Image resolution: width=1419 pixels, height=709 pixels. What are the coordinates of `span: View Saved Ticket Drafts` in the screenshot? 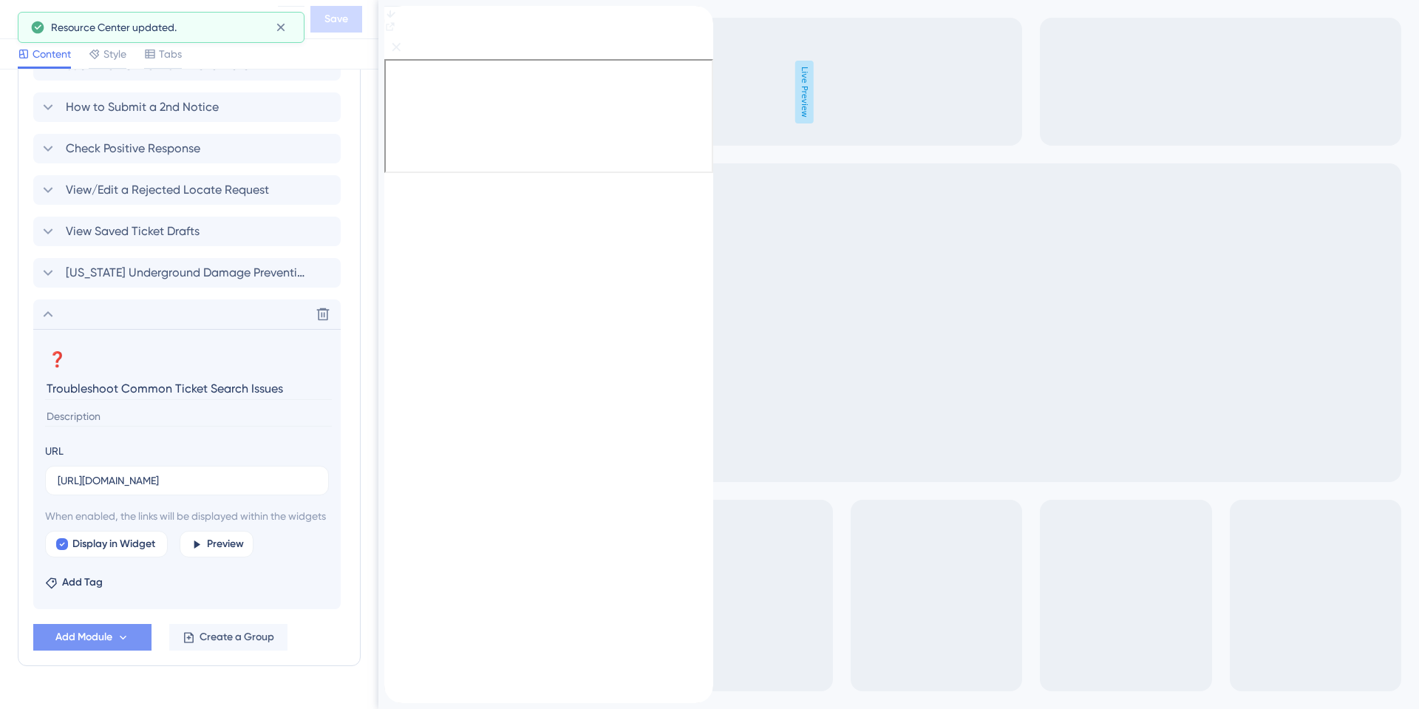 It's located at (132, 231).